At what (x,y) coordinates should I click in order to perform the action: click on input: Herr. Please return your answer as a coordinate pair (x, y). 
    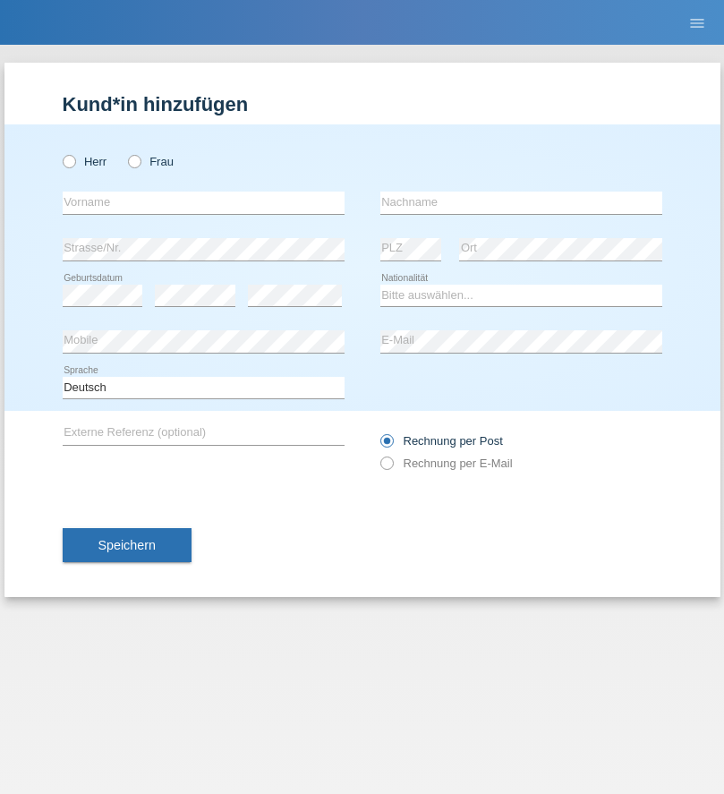
    Looking at the image, I should click on (68, 160).